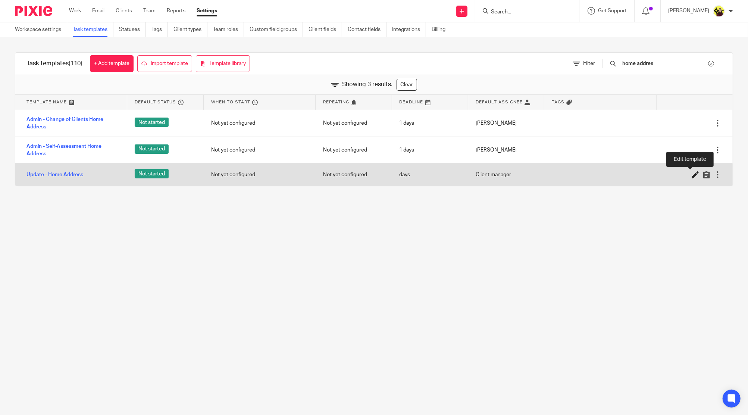 The image size is (748, 415). What do you see at coordinates (276, 29) in the screenshot?
I see `a: Custom field groups` at bounding box center [276, 29].